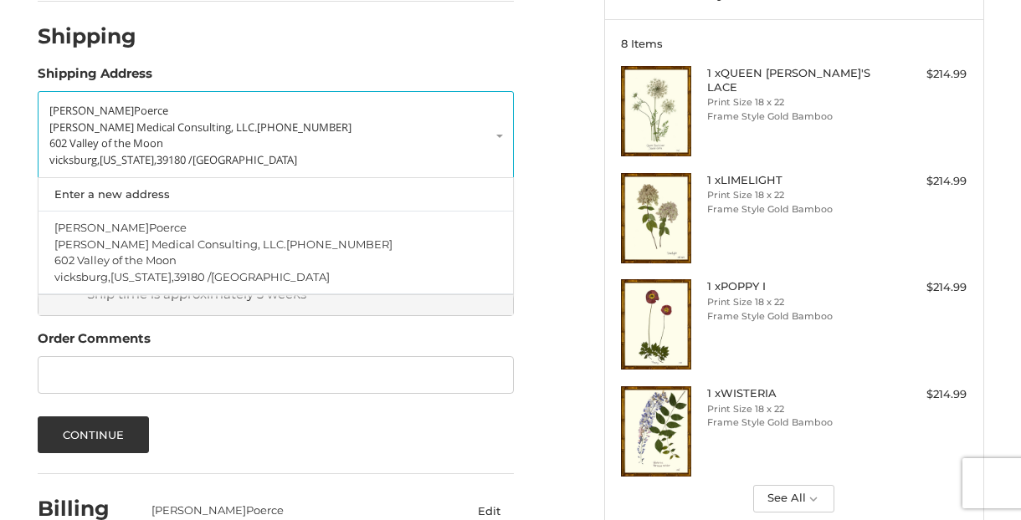 The image size is (1021, 520). What do you see at coordinates (793, 500) in the screenshot?
I see `button: See All` at bounding box center [793, 500].